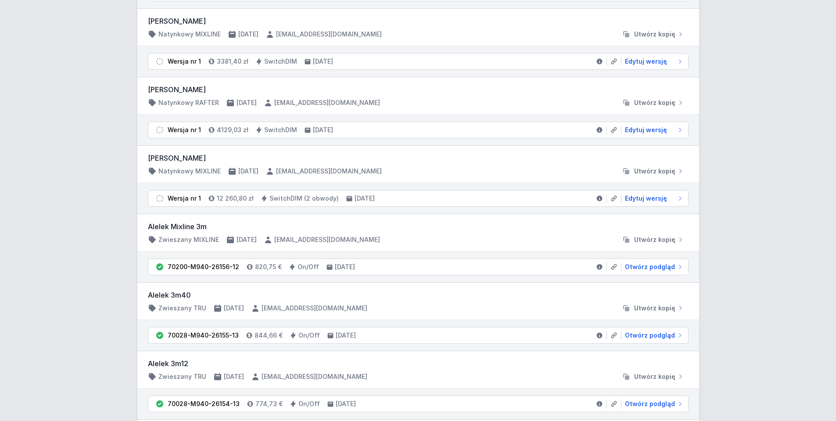  Describe the element at coordinates (233, 130) in the screenshot. I see `h4: 4129,03 zł` at that location.